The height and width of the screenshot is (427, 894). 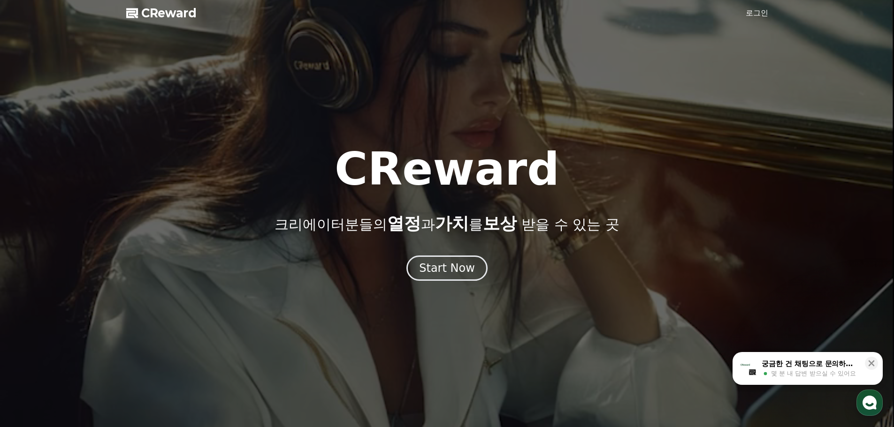 I want to click on h1: CReward, so click(x=447, y=169).